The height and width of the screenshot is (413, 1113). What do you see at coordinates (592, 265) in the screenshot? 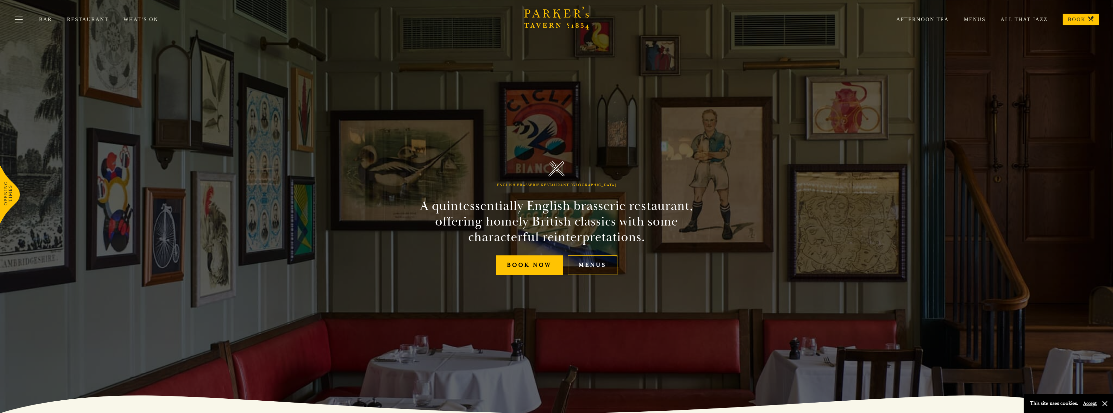
I see `a: Menus` at bounding box center [592, 265].